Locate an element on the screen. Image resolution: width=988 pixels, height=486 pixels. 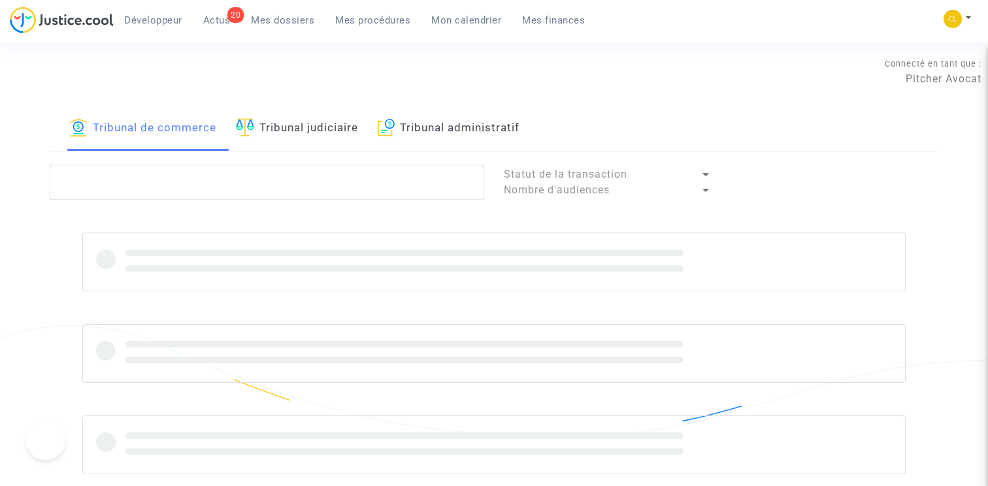
span: Mes procédures is located at coordinates (372, 20).